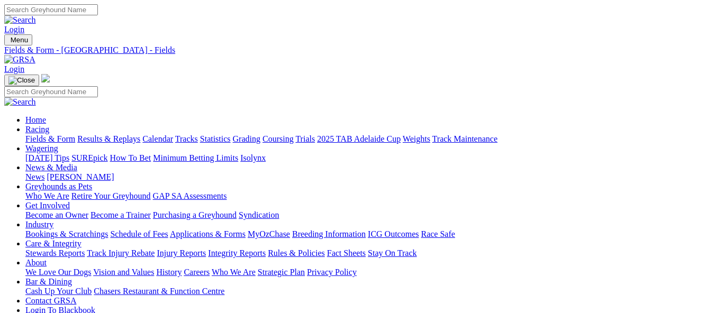 This screenshot has width=715, height=313. Describe the element at coordinates (208, 234) in the screenshot. I see `a: Applications & Forms` at that location.